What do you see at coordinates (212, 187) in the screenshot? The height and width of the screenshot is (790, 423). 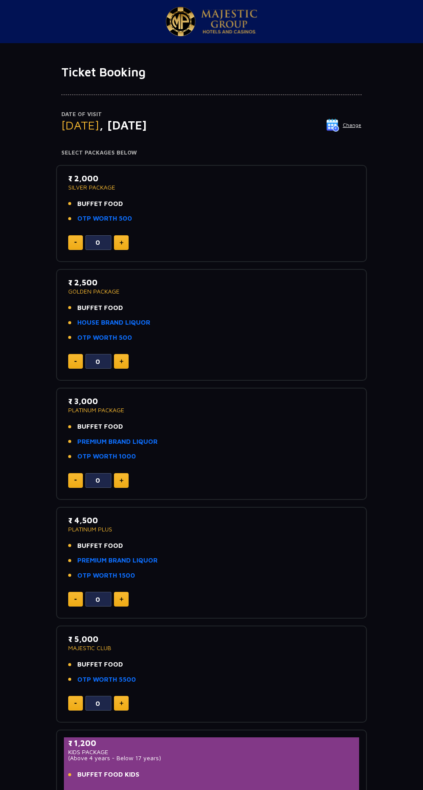 I see `p: SILVER PACKAGE` at bounding box center [212, 187].